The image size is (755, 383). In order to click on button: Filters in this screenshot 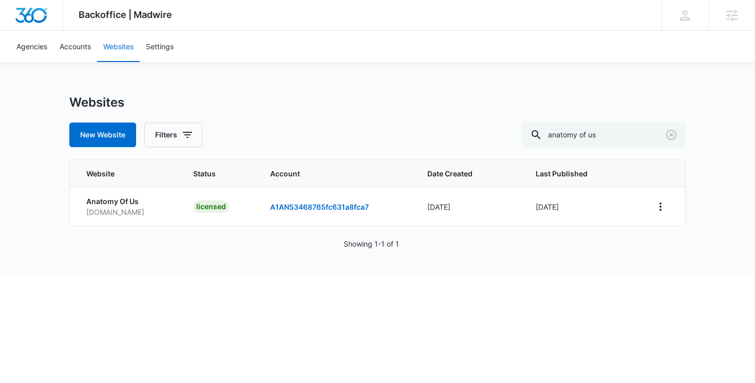, I will do `click(173, 135)`.